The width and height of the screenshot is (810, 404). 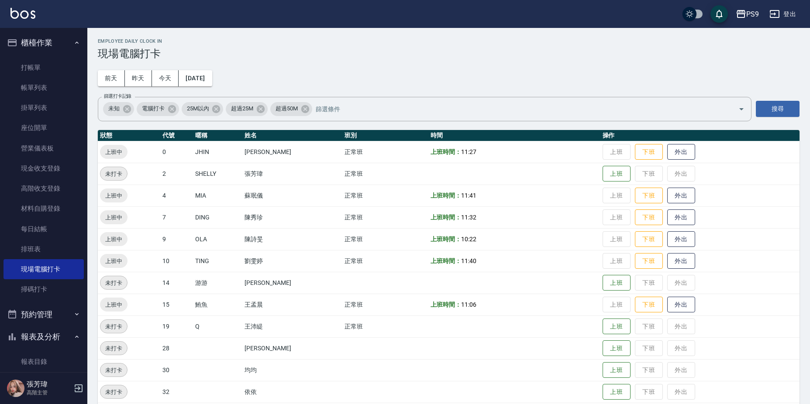 I want to click on button: 報表及分析, so click(x=44, y=337).